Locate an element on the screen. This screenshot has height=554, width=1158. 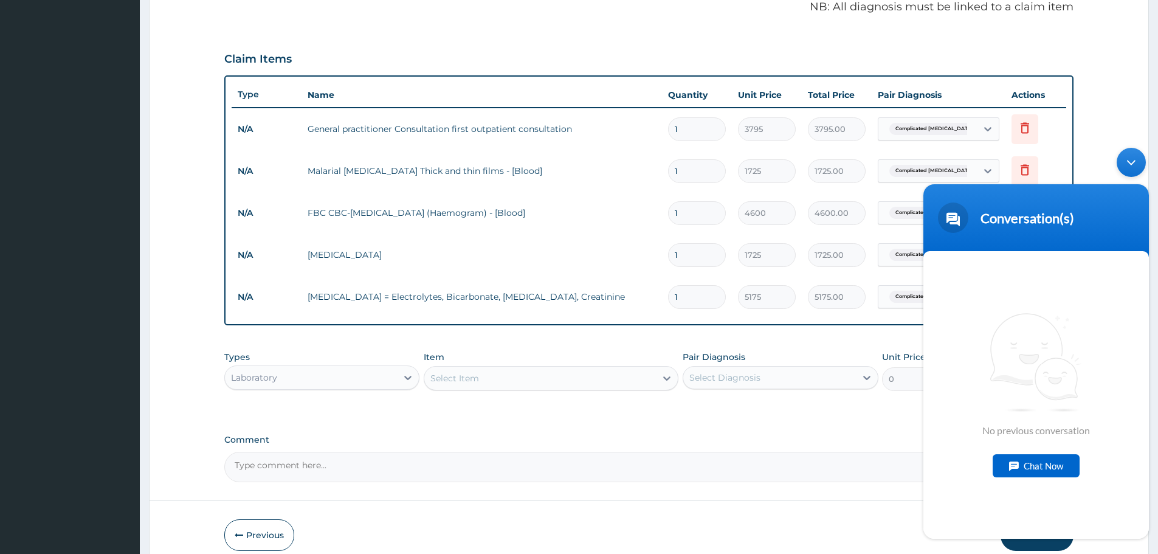
label: Comment is located at coordinates (649, 440).